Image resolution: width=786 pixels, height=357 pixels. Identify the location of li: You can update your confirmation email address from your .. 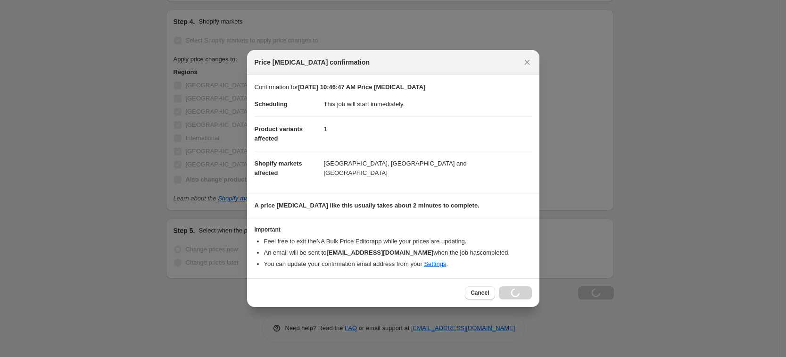
(398, 264).